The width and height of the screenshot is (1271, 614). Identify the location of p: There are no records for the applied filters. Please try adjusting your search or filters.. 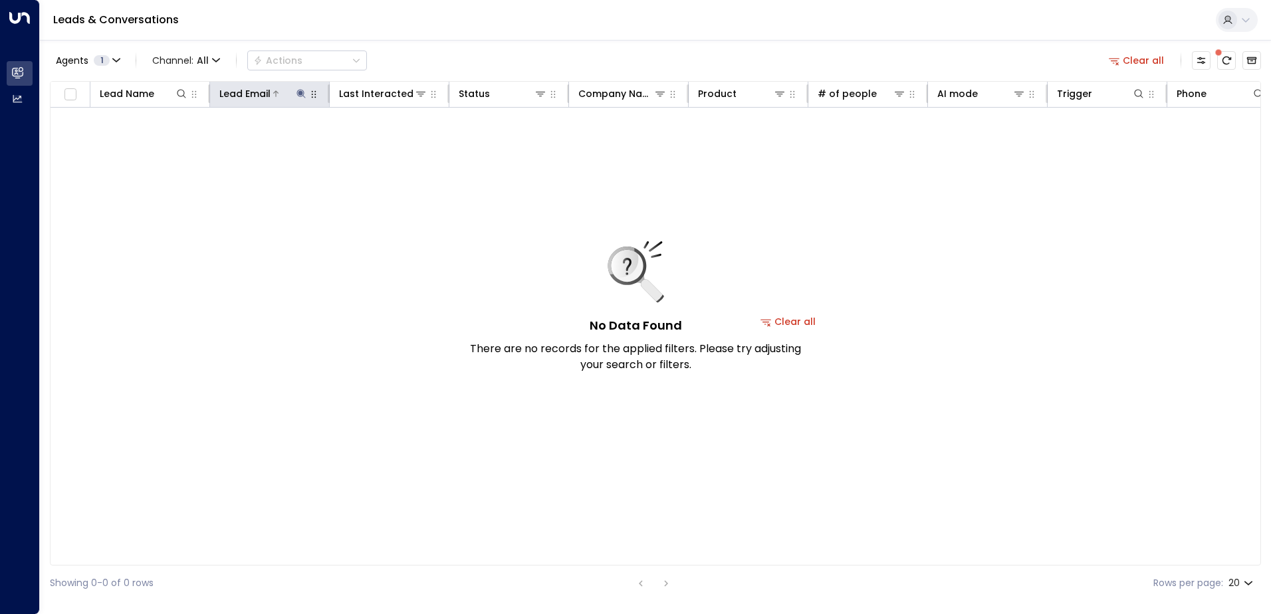
(636, 357).